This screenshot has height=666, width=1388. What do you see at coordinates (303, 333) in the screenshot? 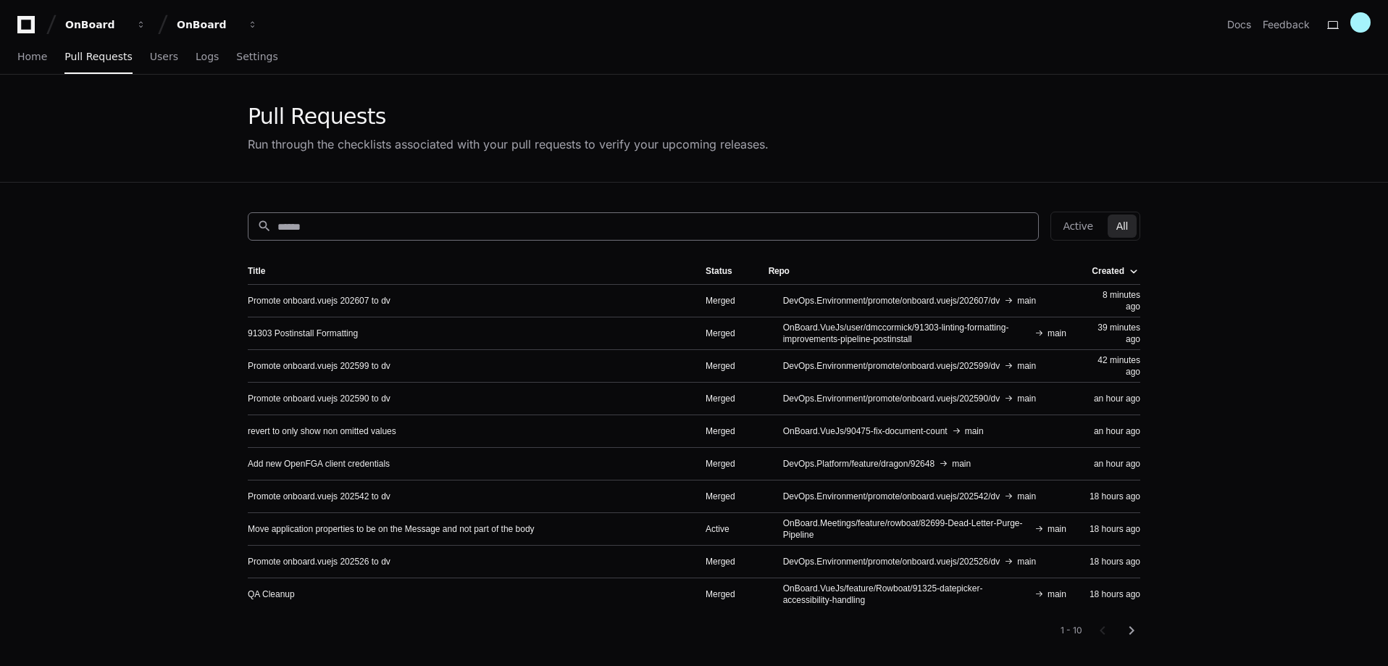
I see `a: 91303 Postinstall Formatting` at bounding box center [303, 333].